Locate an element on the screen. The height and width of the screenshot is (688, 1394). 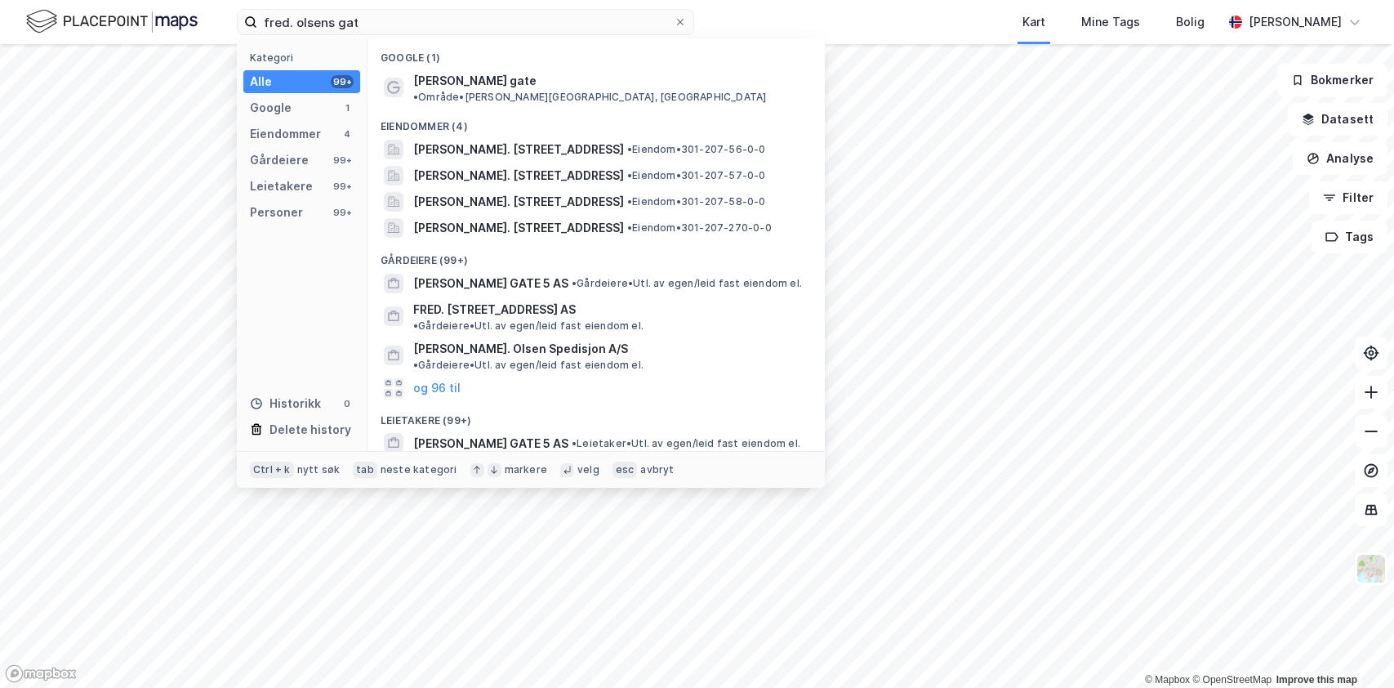
div: Bolig is located at coordinates (1190, 22).